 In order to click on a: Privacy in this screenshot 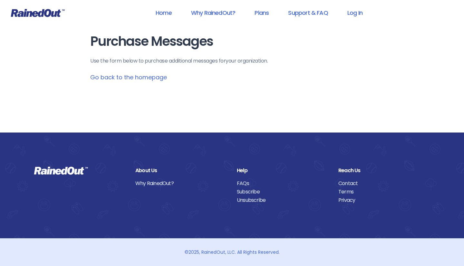, I will do `click(384, 200)`.